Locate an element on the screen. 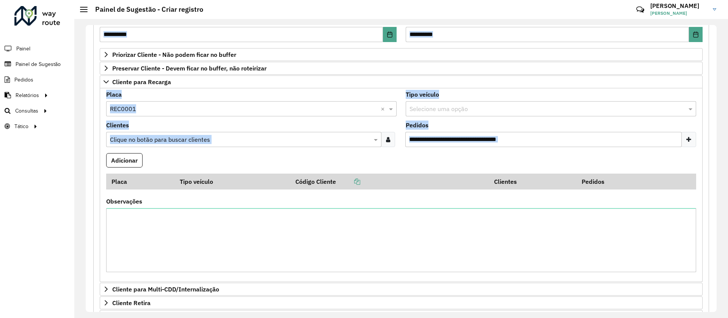 Image resolution: width=728 pixels, height=318 pixels. th: Pedidos is located at coordinates (620, 182).